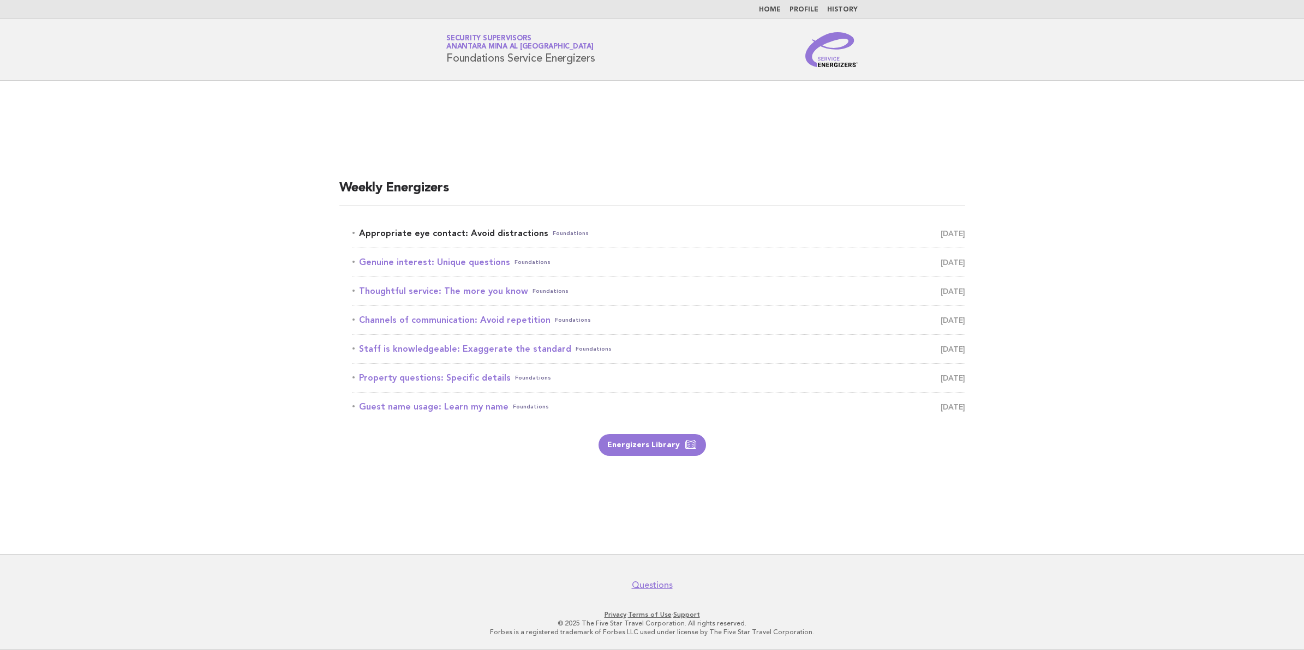  Describe the element at coordinates (831, 50) in the screenshot. I see `img: Service Energizers` at that location.